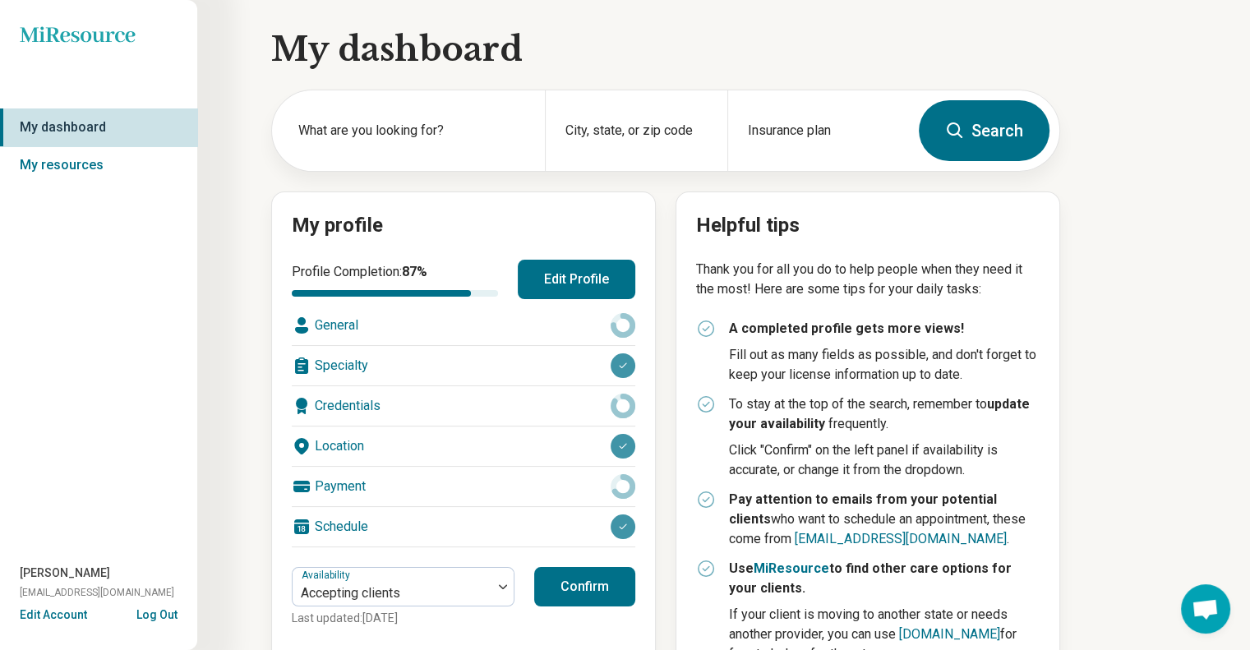 This screenshot has width=1250, height=650. I want to click on a: MiResource, so click(791, 568).